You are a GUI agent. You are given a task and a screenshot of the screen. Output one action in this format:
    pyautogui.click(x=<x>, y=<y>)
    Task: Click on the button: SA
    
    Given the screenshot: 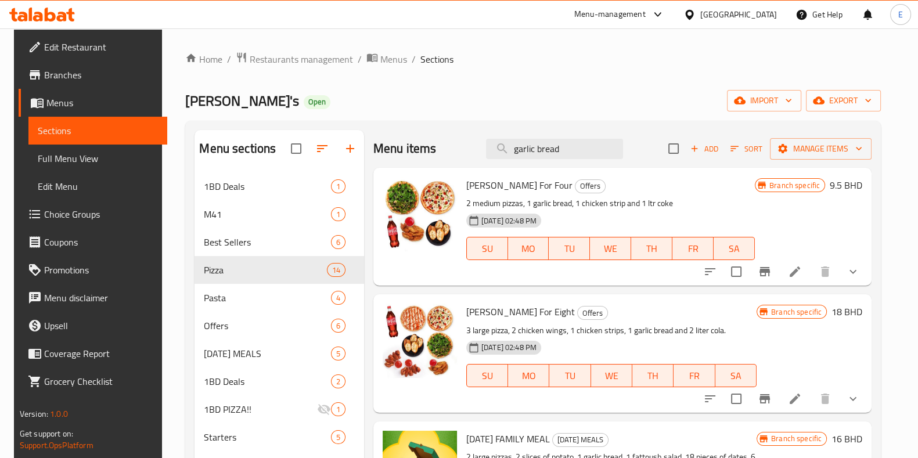 What is the action you would take?
    pyautogui.click(x=734, y=248)
    